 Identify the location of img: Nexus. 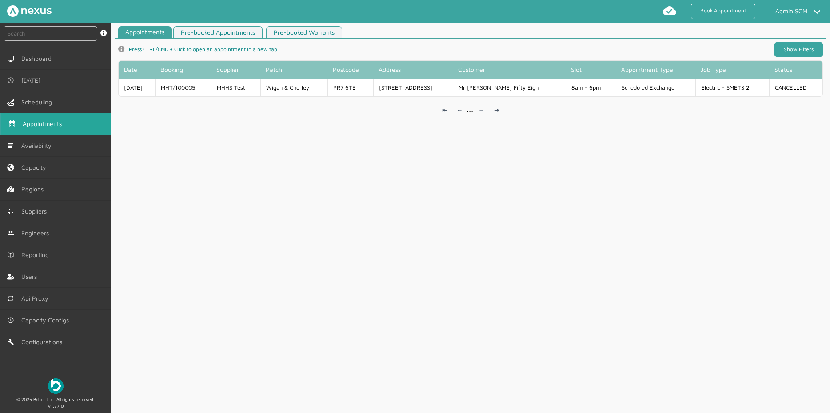
(29, 11).